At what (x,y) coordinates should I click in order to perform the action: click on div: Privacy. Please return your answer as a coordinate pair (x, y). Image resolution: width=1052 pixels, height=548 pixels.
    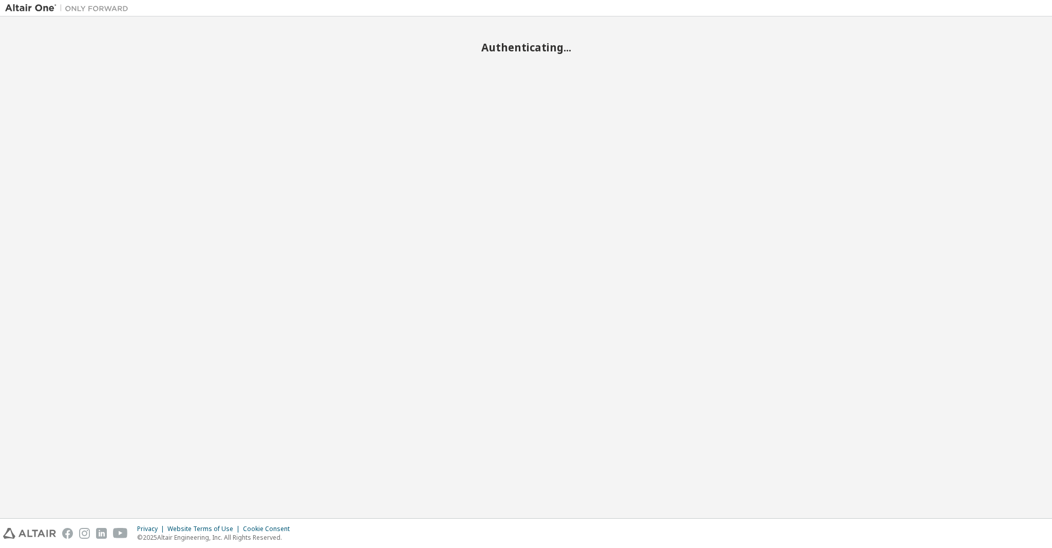
    Looking at the image, I should click on (152, 529).